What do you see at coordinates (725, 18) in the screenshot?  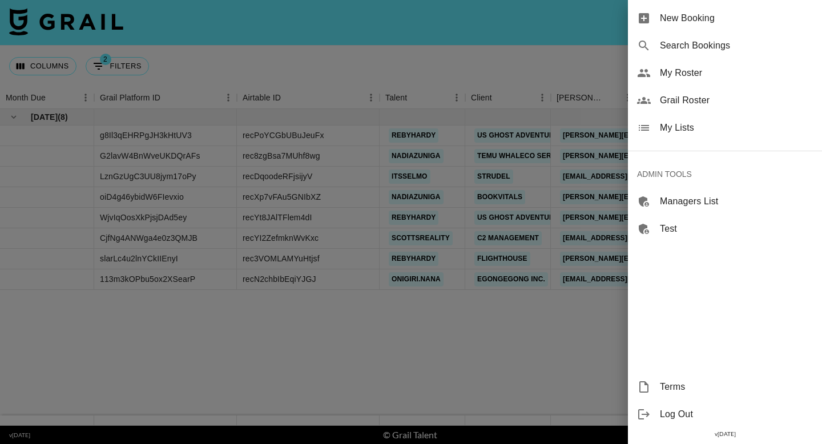 I see `div: New Booking` at bounding box center [725, 18].